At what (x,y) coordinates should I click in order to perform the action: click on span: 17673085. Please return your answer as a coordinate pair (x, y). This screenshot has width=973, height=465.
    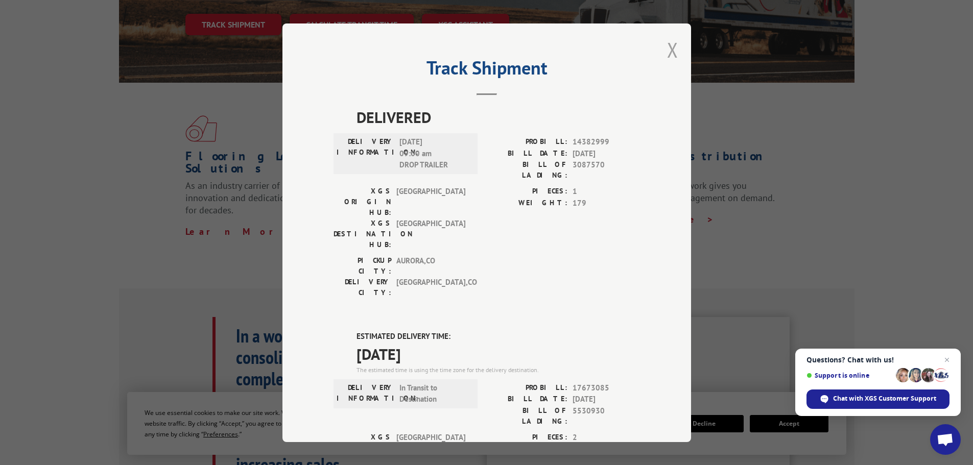
    Looking at the image, I should click on (606, 388).